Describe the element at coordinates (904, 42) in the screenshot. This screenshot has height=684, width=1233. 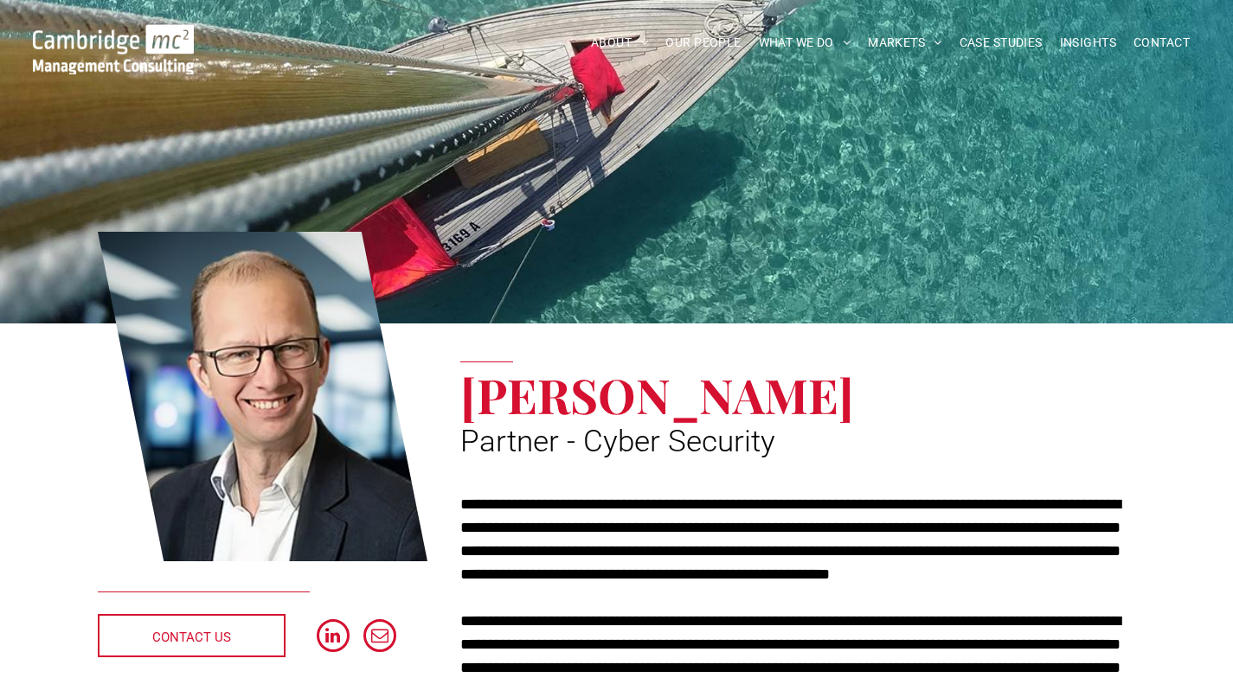
I see `a: MARKETS` at that location.